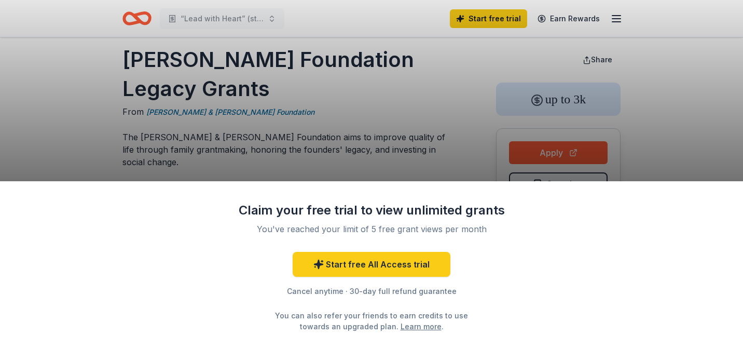 This screenshot has height=362, width=743. I want to click on div: You've reached your limit of 5 free grant views per month, so click(372, 229).